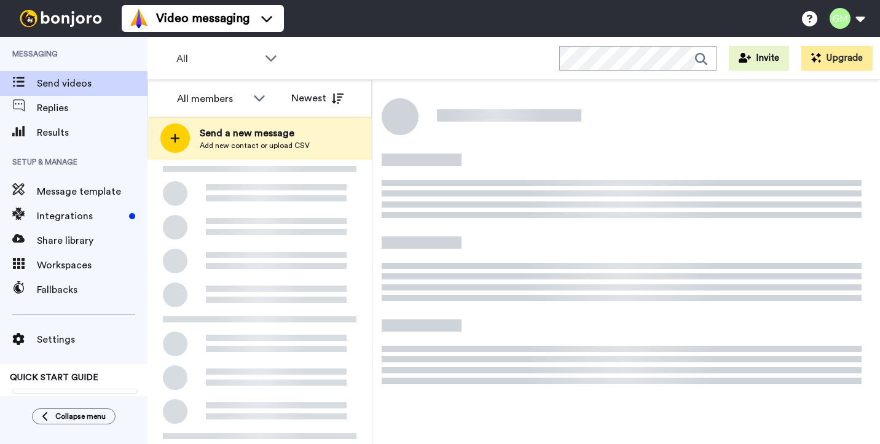  I want to click on span: Fallbacks, so click(92, 290).